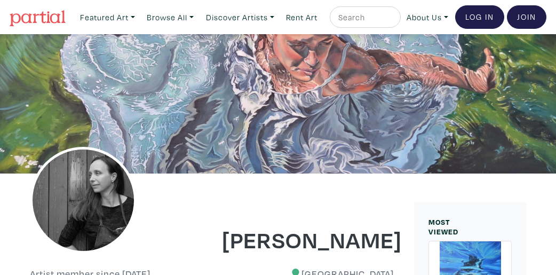 The width and height of the screenshot is (556, 275). What do you see at coordinates (526, 17) in the screenshot?
I see `a: Join` at bounding box center [526, 17].